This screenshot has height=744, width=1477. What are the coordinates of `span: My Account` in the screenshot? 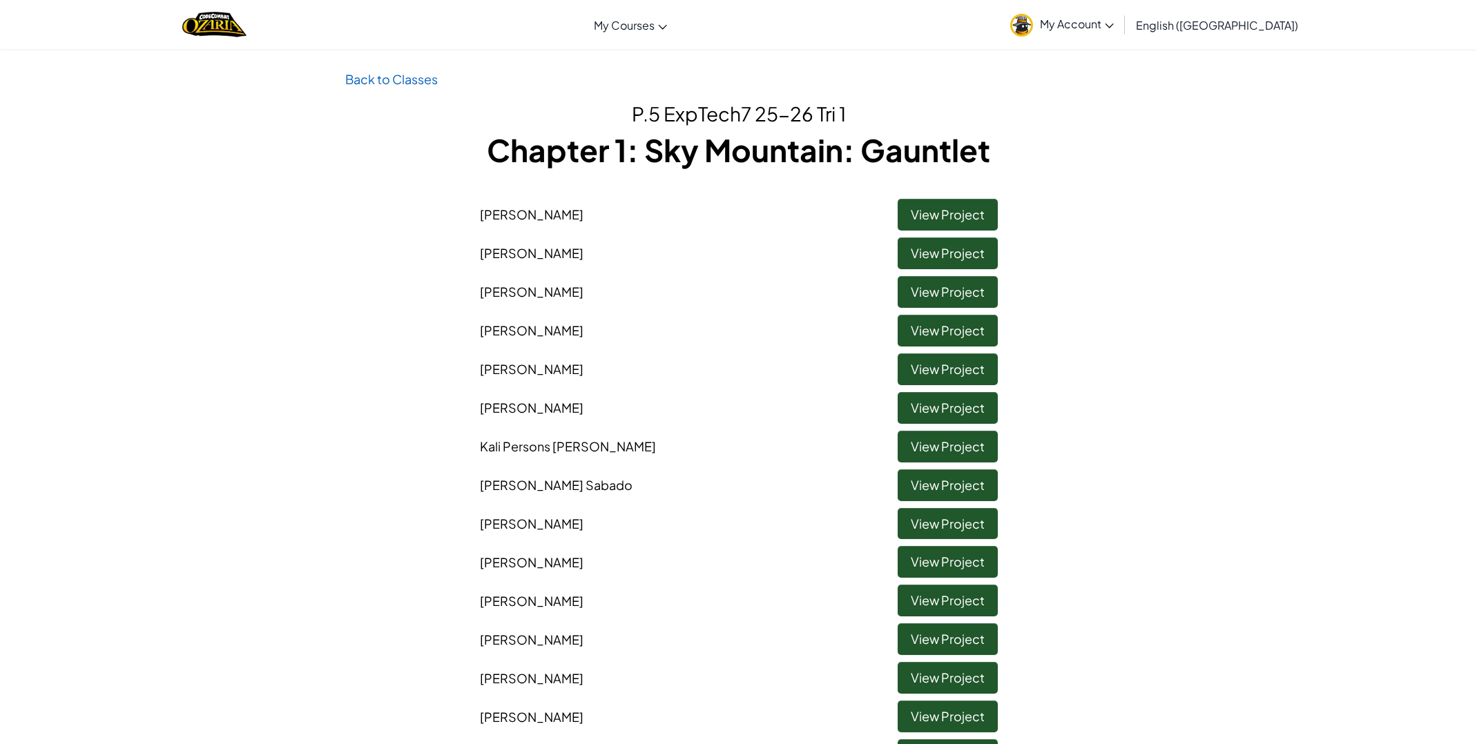 It's located at (1076, 23).